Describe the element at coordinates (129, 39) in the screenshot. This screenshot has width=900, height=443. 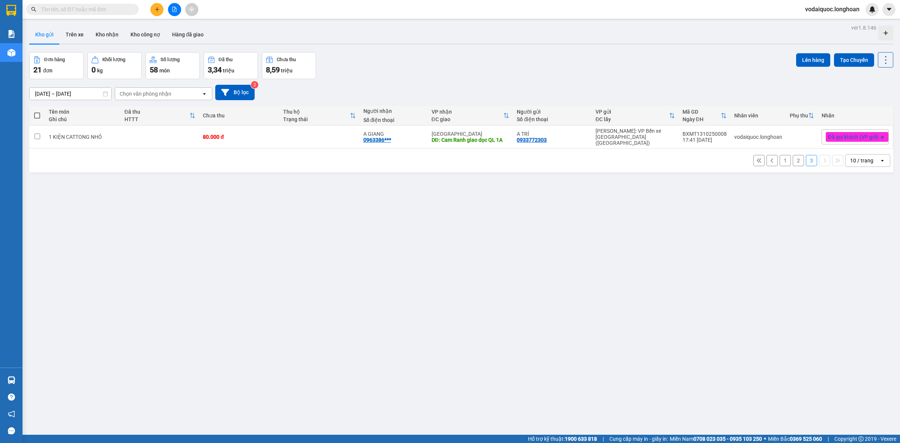
I see `span: 0109597835` at that location.